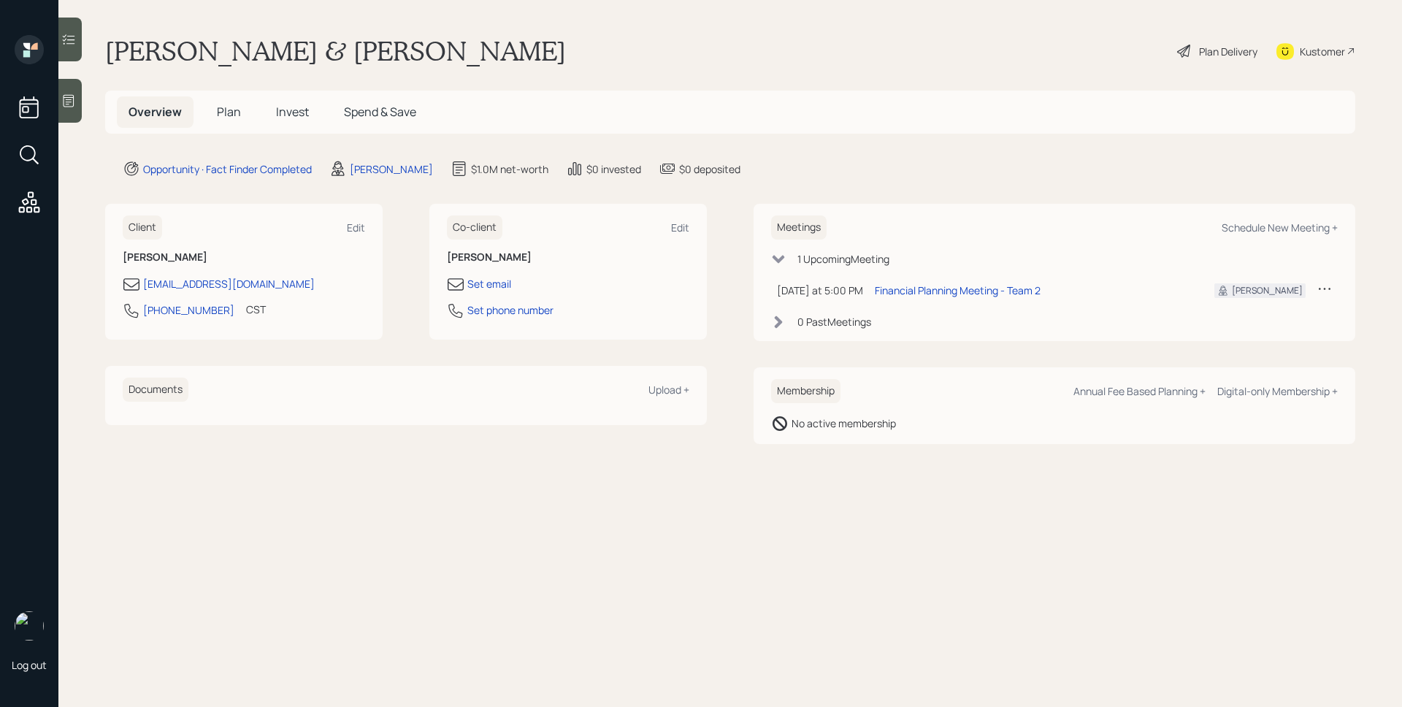 This screenshot has height=707, width=1402. I want to click on span: Plan, so click(229, 112).